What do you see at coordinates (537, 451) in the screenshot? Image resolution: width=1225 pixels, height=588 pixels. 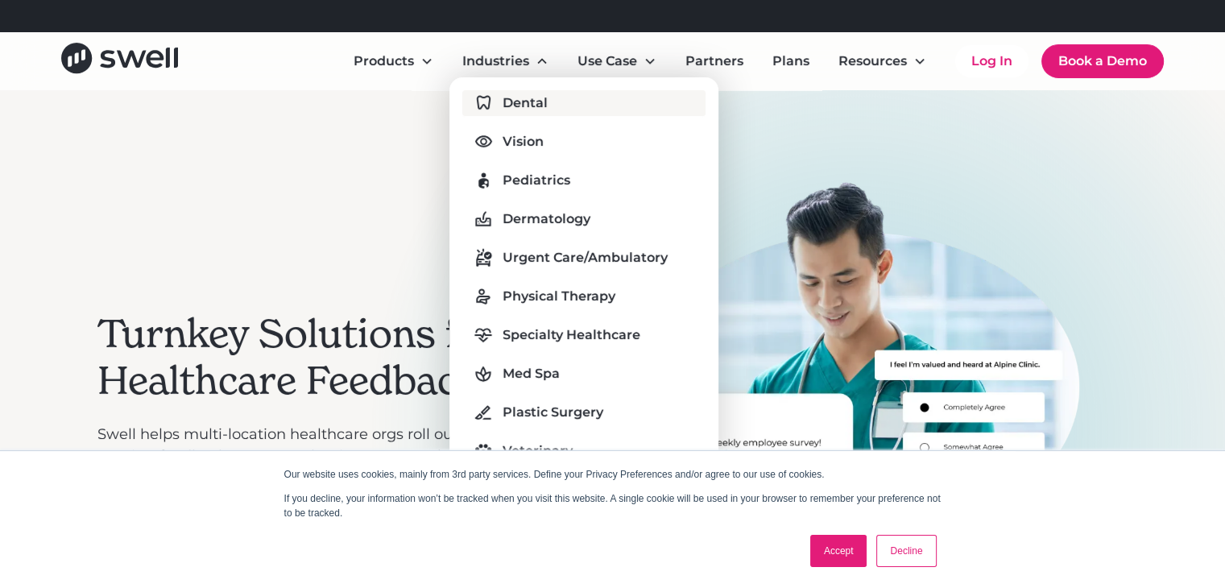 I see `div: Veterinary` at bounding box center [537, 451].